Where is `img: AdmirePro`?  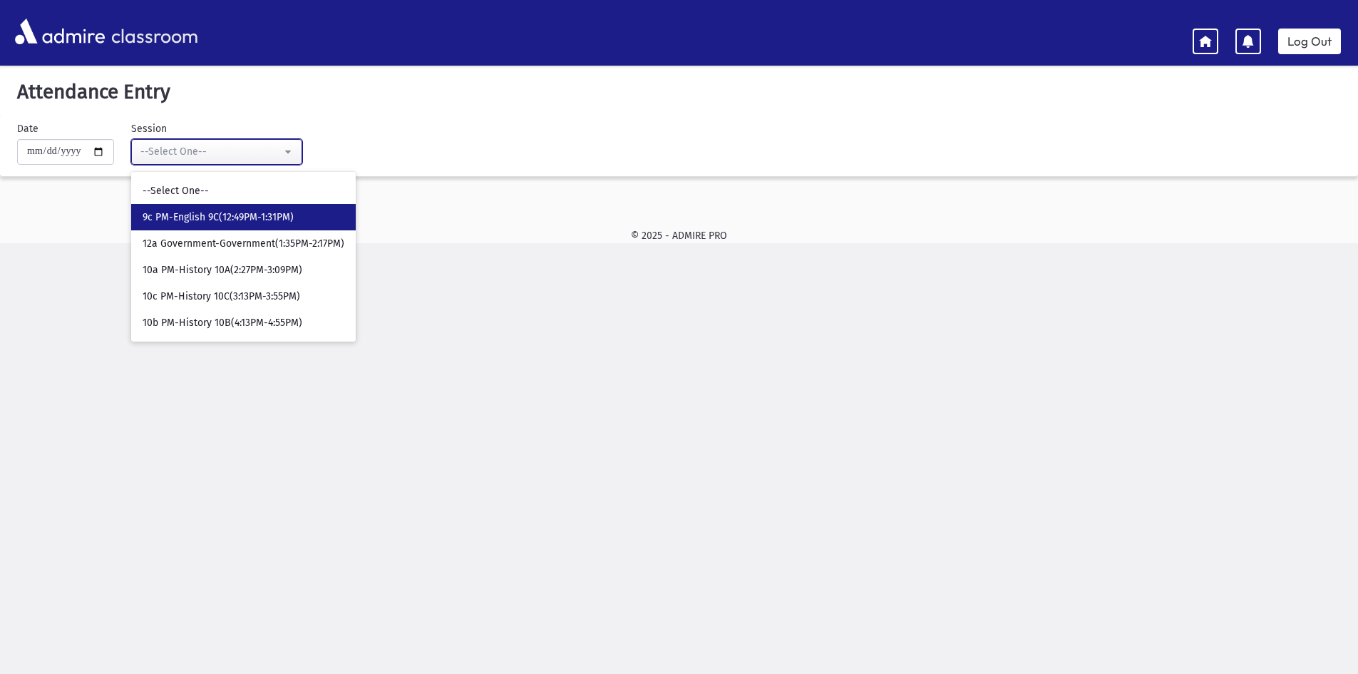 img: AdmirePro is located at coordinates (60, 31).